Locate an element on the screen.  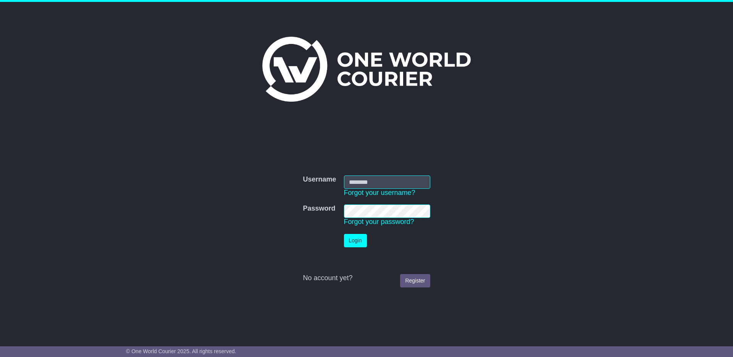
a: Register is located at coordinates (415, 280).